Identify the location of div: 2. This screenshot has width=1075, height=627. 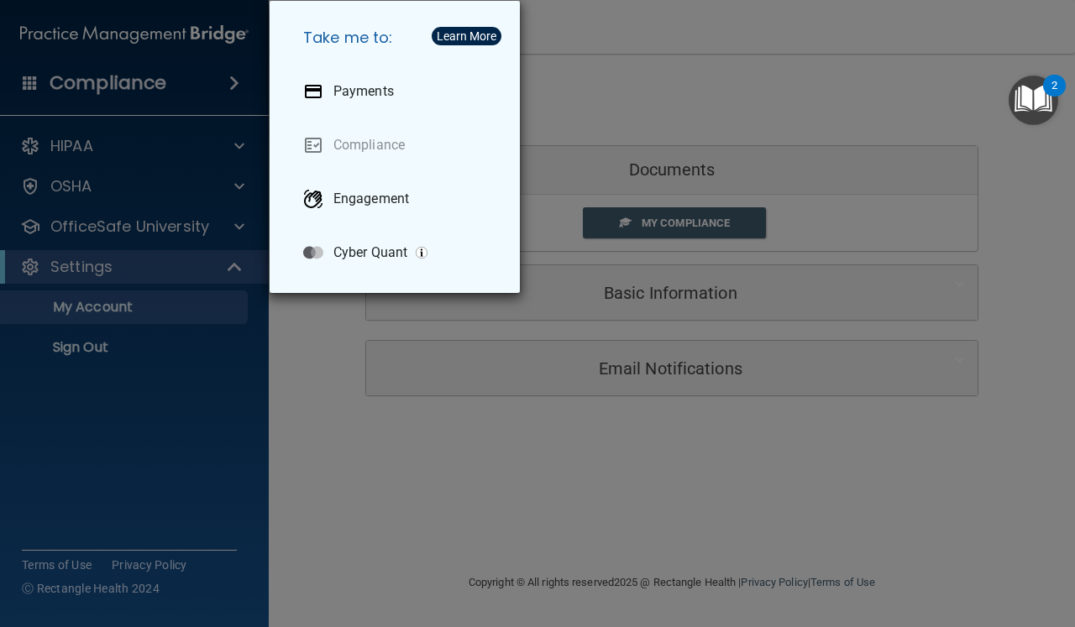
(1054, 97).